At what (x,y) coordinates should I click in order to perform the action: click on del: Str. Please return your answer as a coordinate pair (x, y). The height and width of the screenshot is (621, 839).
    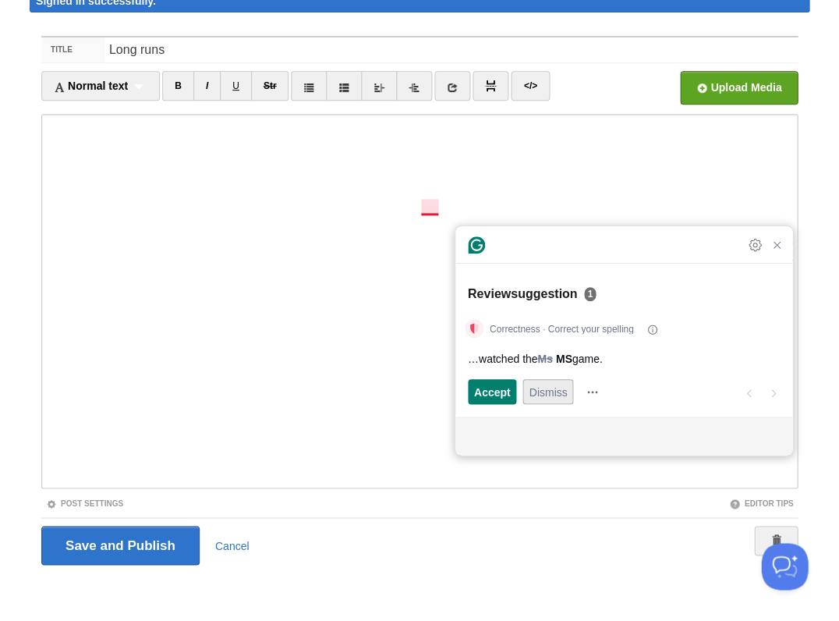
    Looking at the image, I should click on (270, 86).